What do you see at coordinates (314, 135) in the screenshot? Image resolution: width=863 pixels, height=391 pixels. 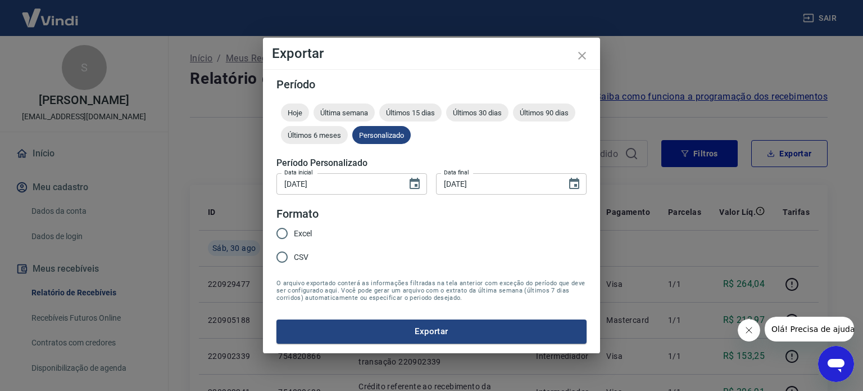 I see `span: Últimos 6 meses` at bounding box center [314, 135].